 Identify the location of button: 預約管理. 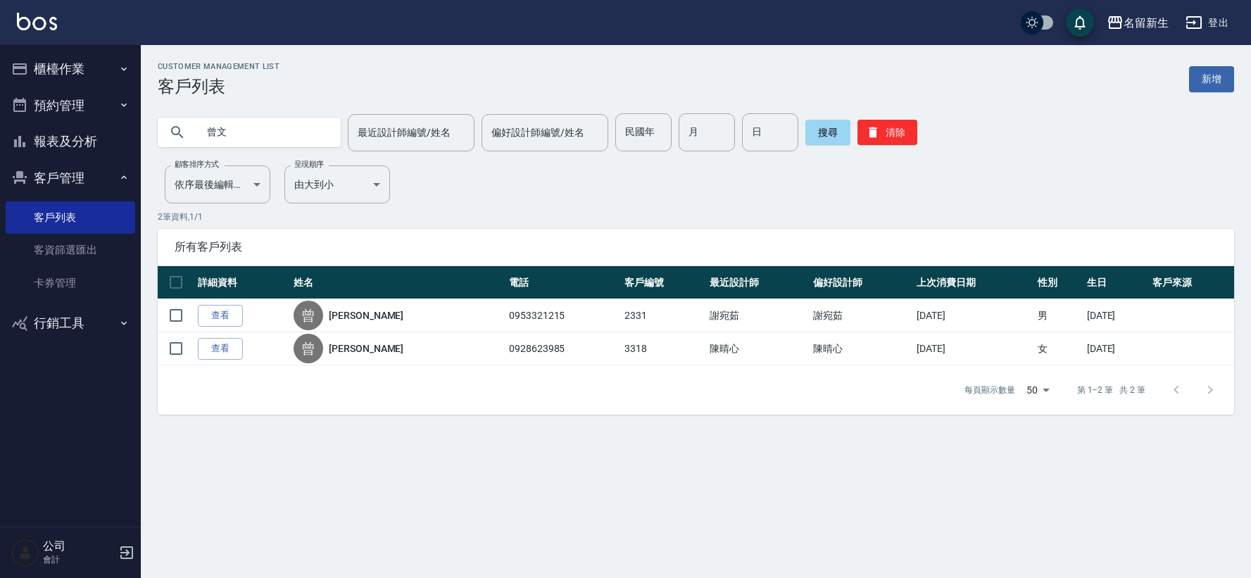
(70, 106).